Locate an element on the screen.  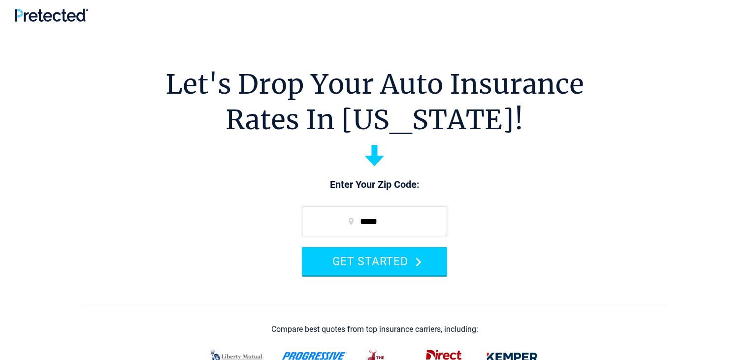
div: Compare best quotes from top insurance carriers, including: is located at coordinates (375, 329).